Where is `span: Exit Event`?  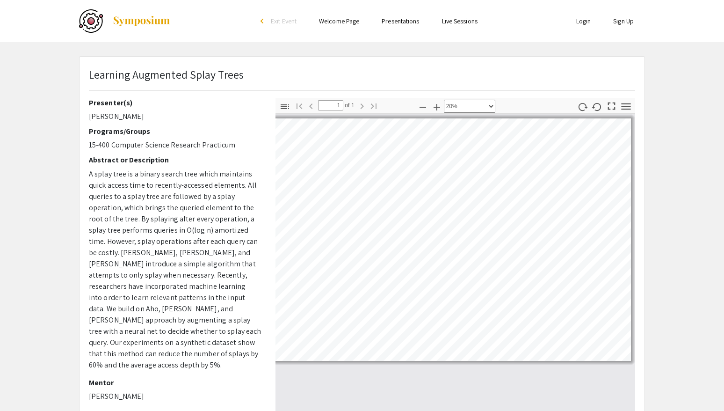 span: Exit Event is located at coordinates (283, 21).